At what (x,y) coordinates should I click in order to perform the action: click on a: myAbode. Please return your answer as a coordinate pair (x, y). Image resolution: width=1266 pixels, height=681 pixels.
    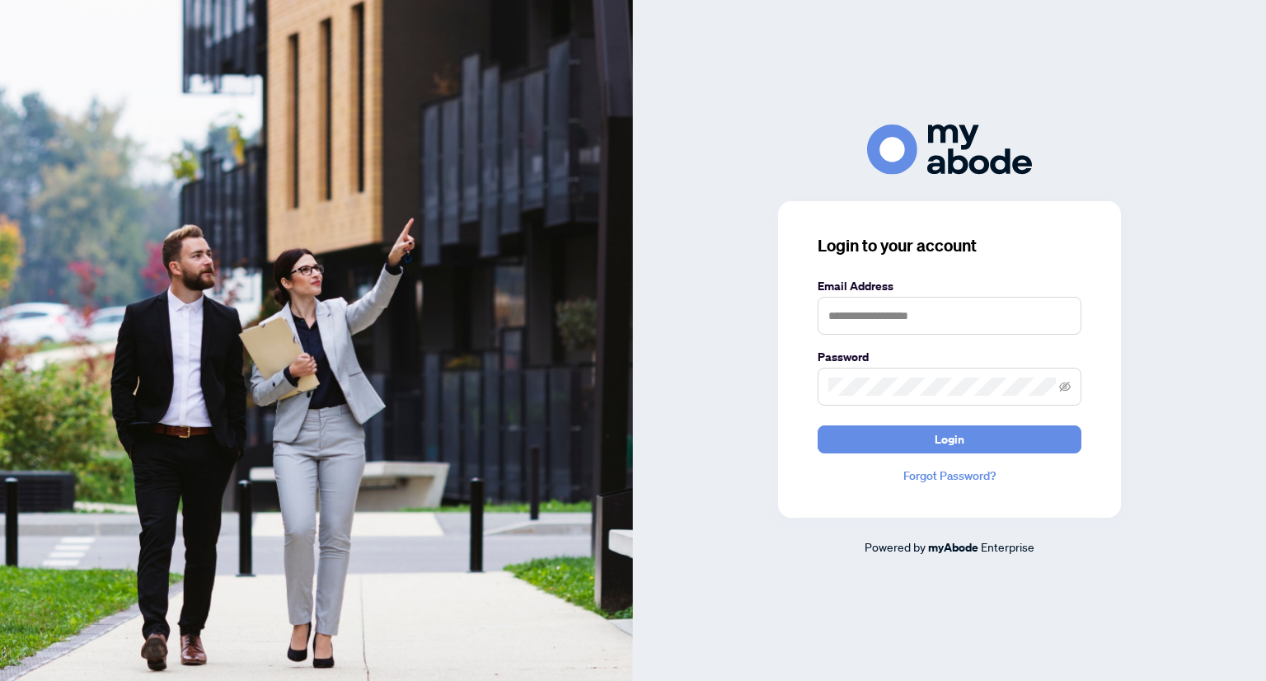
    Looking at the image, I should click on (953, 547).